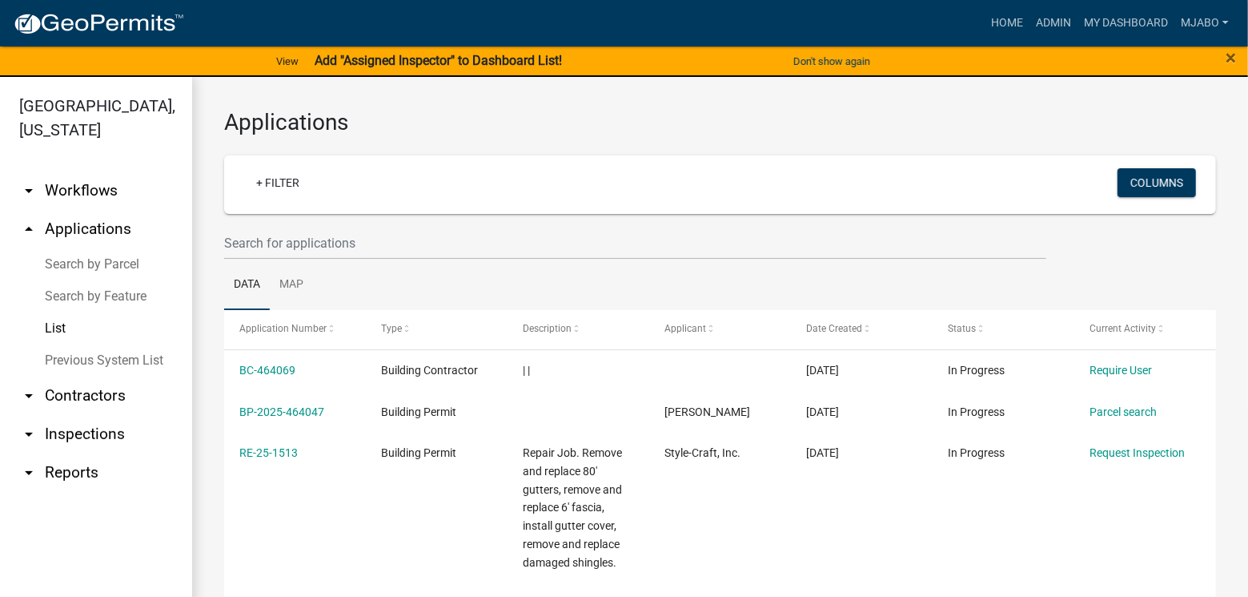 This screenshot has height=597, width=1248. I want to click on a: My Dashboard, so click(1126, 23).